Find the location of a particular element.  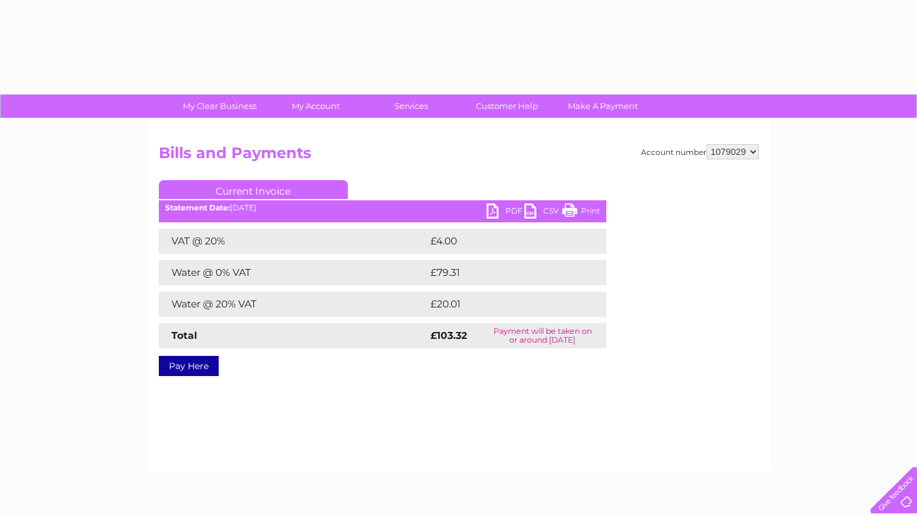

td: Water @ 0% VAT is located at coordinates (293, 273).